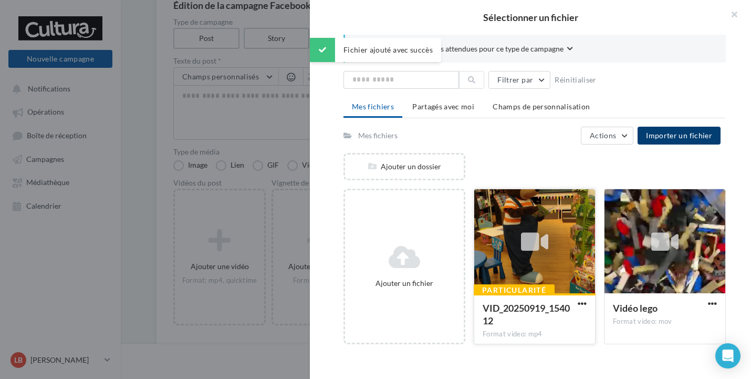  What do you see at coordinates (378, 136) in the screenshot?
I see `div: Mes fichiers` at bounding box center [378, 136].